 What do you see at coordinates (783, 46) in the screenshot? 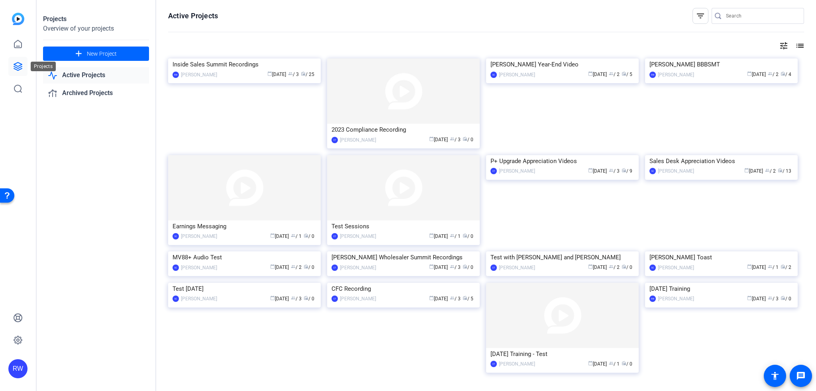
I see `mat-icon: tune` at bounding box center [783, 46].